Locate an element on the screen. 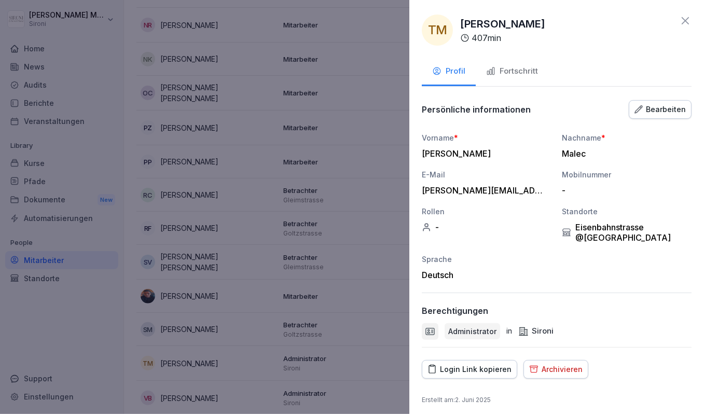  div: Mobilnummer is located at coordinates (627, 174).